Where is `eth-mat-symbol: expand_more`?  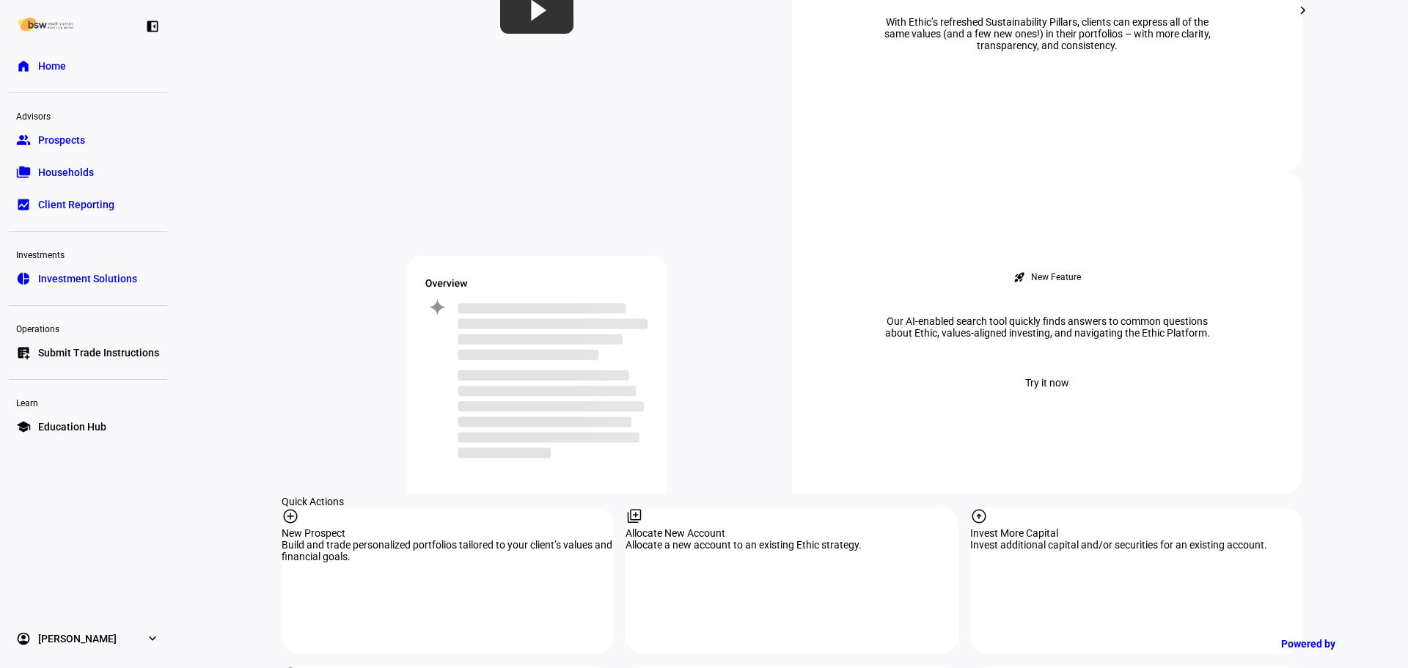
eth-mat-symbol: expand_more is located at coordinates (153, 639).